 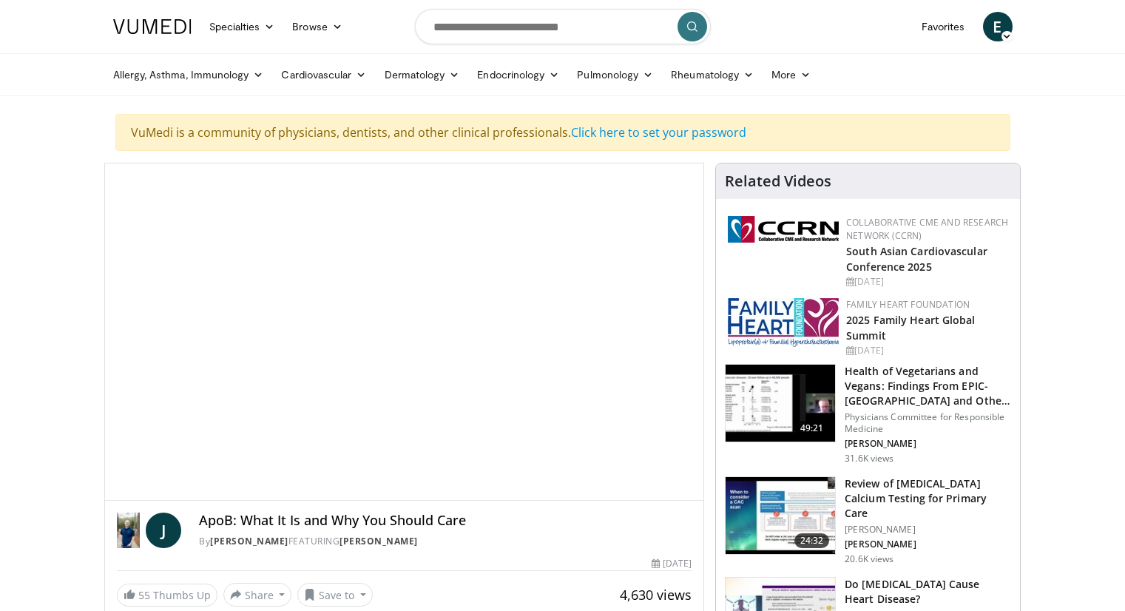 I want to click on a: Click here to set your password, so click(x=658, y=132).